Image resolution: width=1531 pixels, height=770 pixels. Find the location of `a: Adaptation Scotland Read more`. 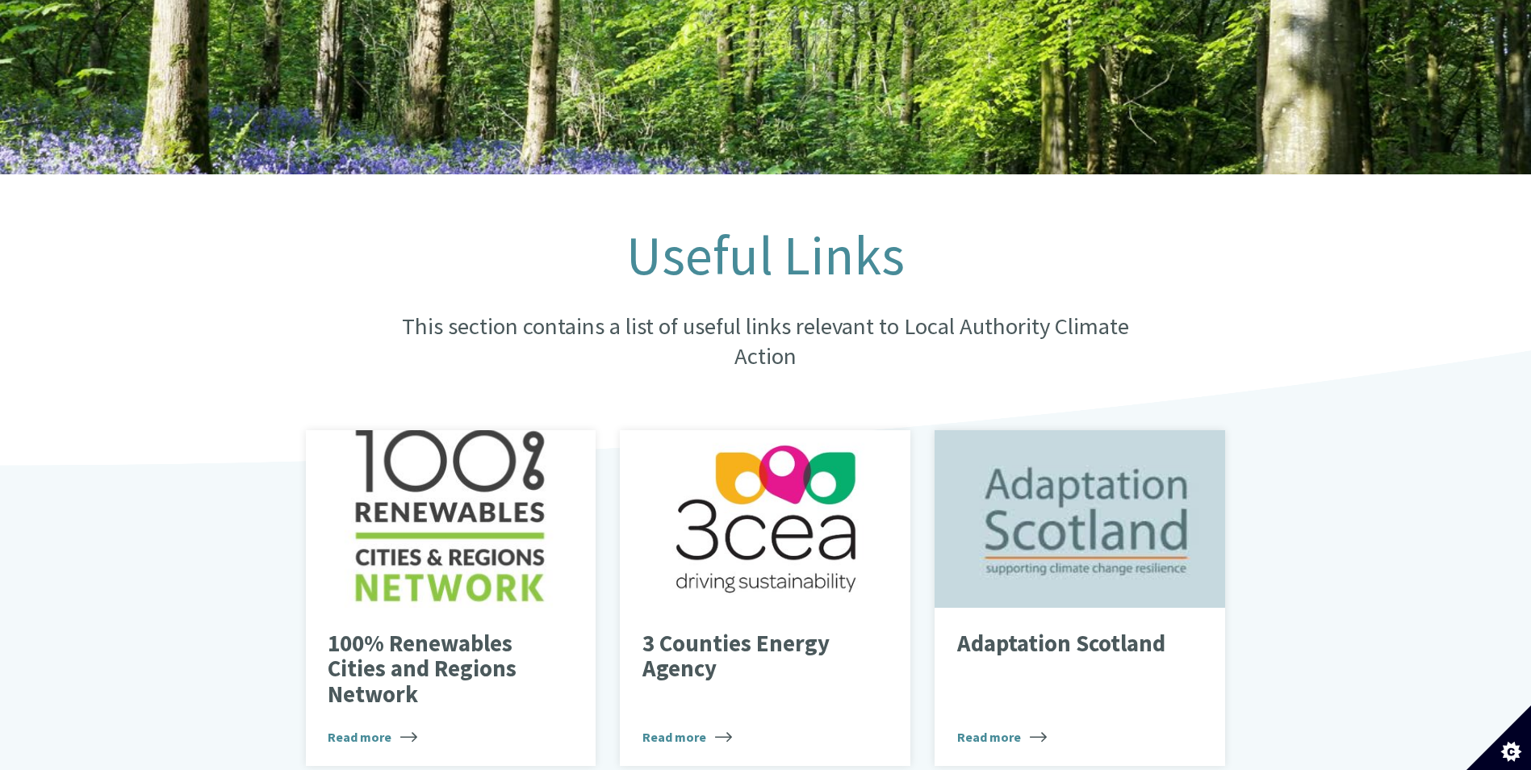

a: Adaptation Scotland Read more is located at coordinates (1080, 598).